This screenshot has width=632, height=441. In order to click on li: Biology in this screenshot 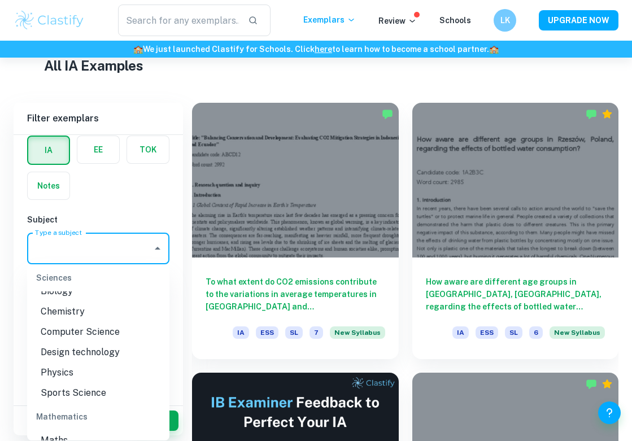, I will do `click(98, 291)`.